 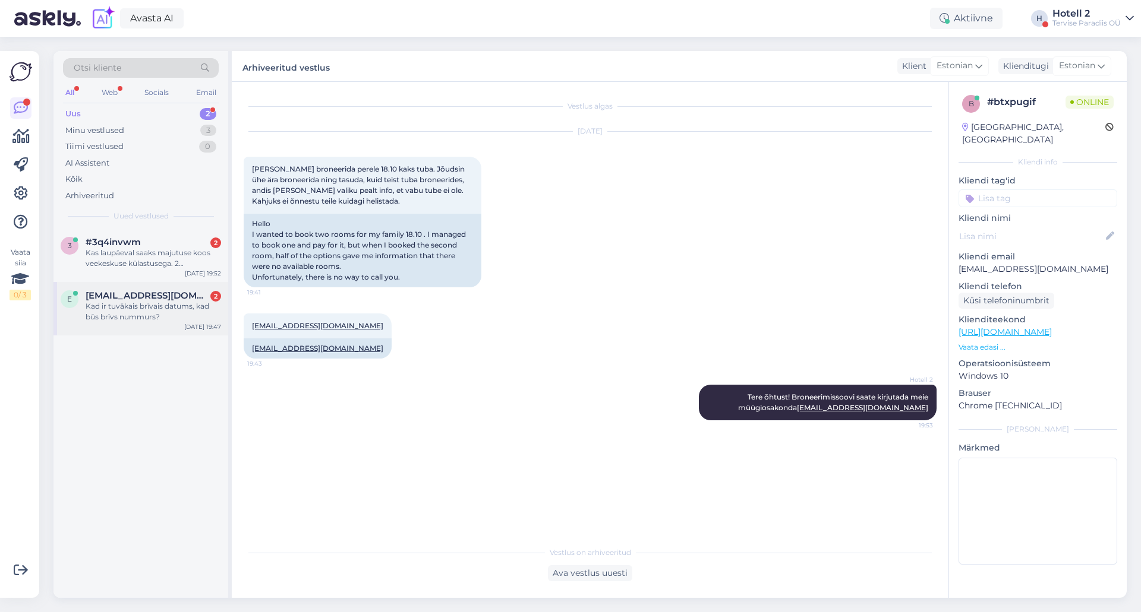 What do you see at coordinates (1037, 162) in the screenshot?
I see `div: Kliendi info` at bounding box center [1037, 162].